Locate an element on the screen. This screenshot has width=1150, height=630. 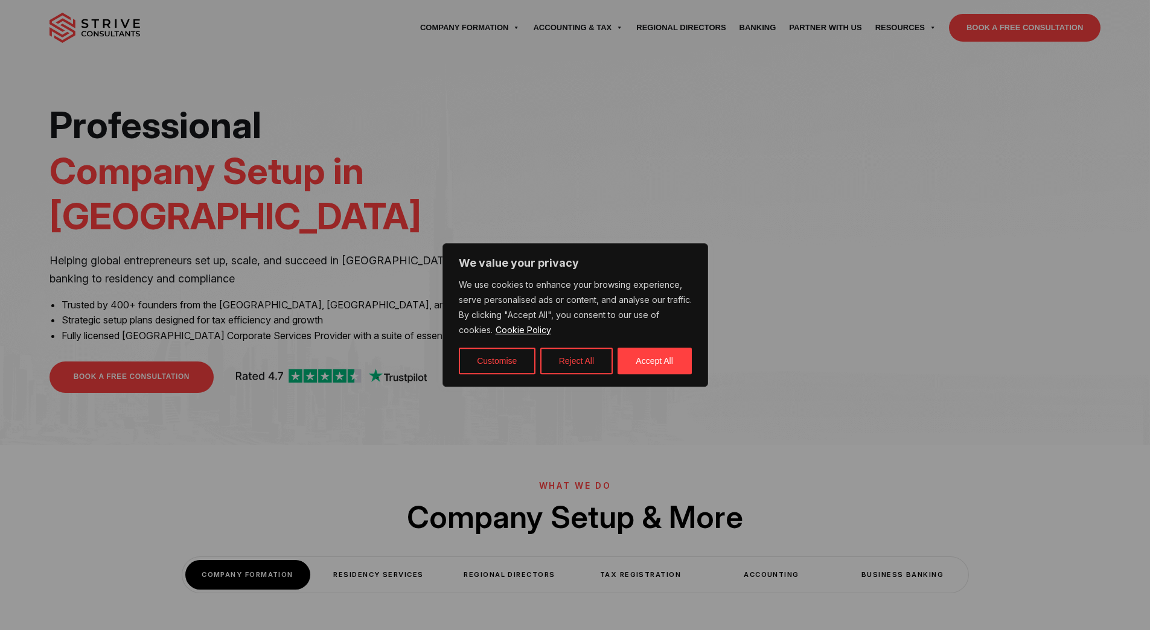
a: Cookie Policy is located at coordinates (523, 330).